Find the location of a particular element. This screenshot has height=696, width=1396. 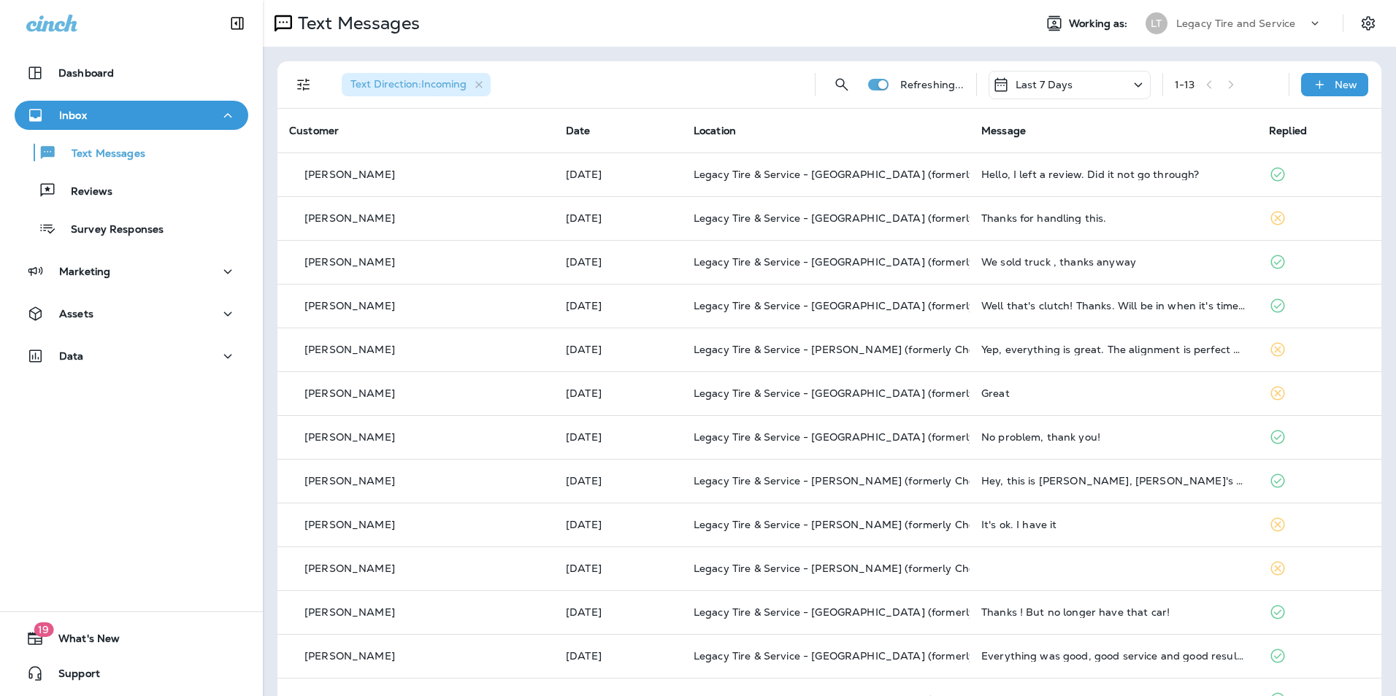

button: Dashboard is located at coordinates (131, 73).